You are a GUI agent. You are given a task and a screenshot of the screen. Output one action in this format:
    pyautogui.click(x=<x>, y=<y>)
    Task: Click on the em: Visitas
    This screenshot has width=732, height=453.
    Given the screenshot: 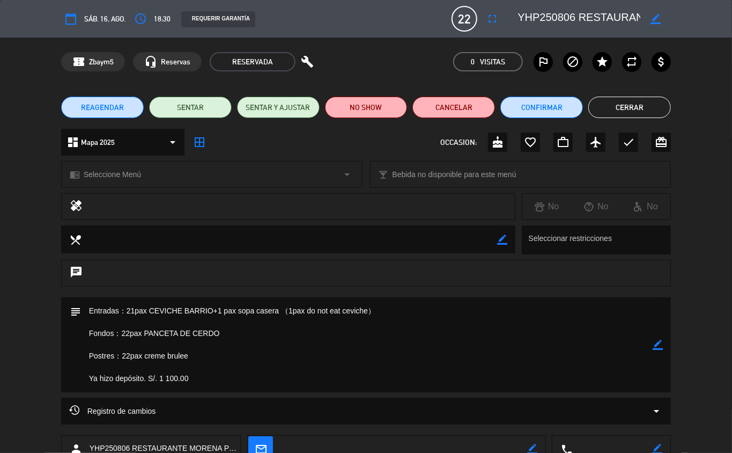 What is the action you would take?
    pyautogui.click(x=493, y=62)
    